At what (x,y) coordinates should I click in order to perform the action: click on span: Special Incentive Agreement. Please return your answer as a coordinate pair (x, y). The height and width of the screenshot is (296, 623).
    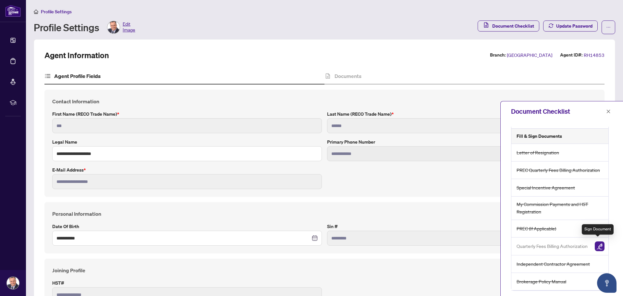
    Looking at the image, I should click on (546, 187).